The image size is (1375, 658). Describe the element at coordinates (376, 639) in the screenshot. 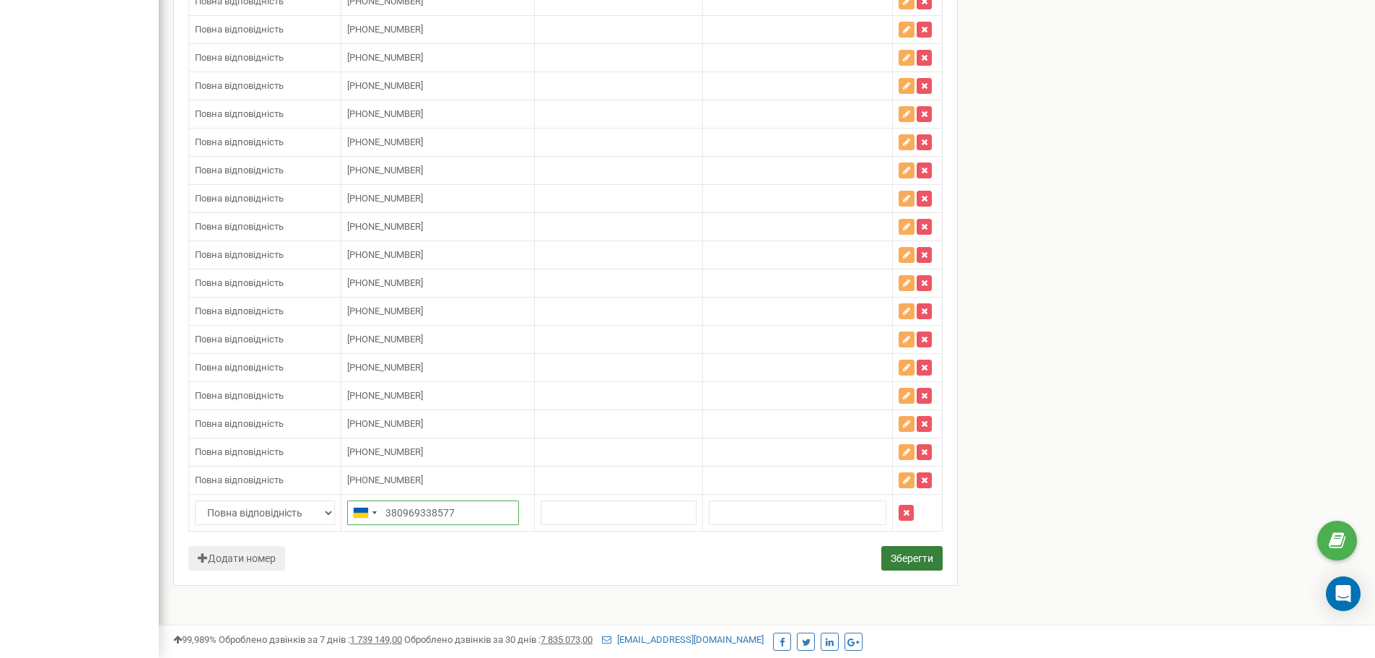

I see `u: 1 739 149,00` at that location.